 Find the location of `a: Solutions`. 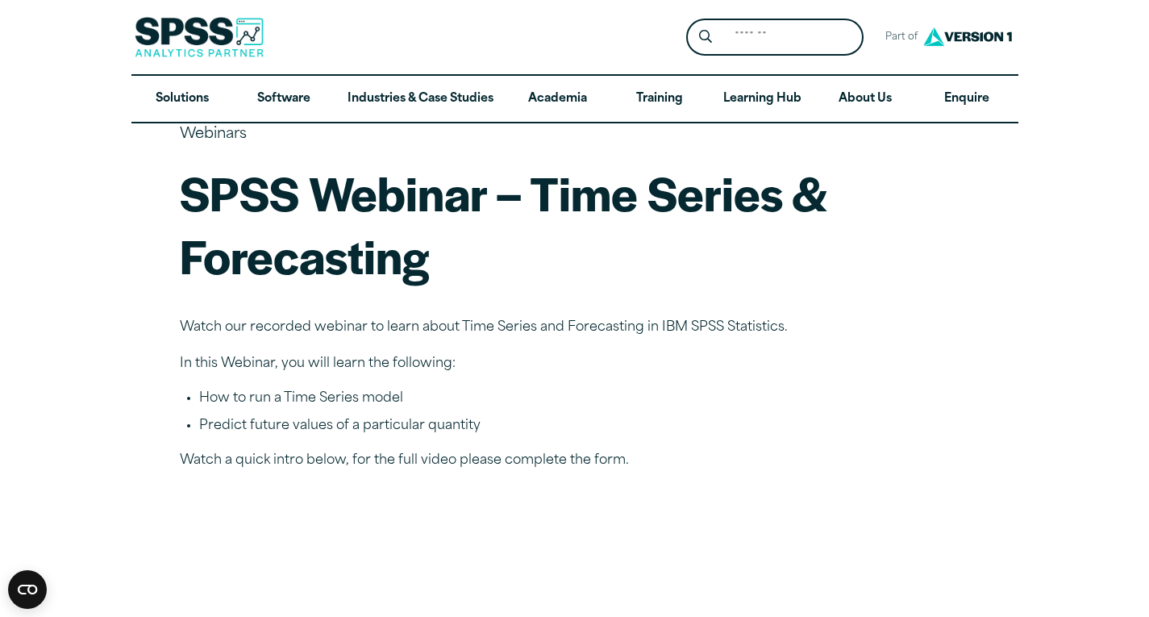

a: Solutions is located at coordinates (182, 99).